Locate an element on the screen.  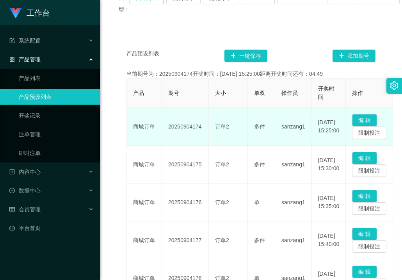
span: 产品预设列表 is located at coordinates (143, 56).